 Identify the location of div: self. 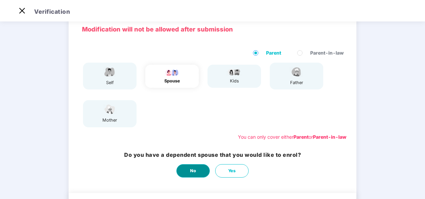
(110, 83).